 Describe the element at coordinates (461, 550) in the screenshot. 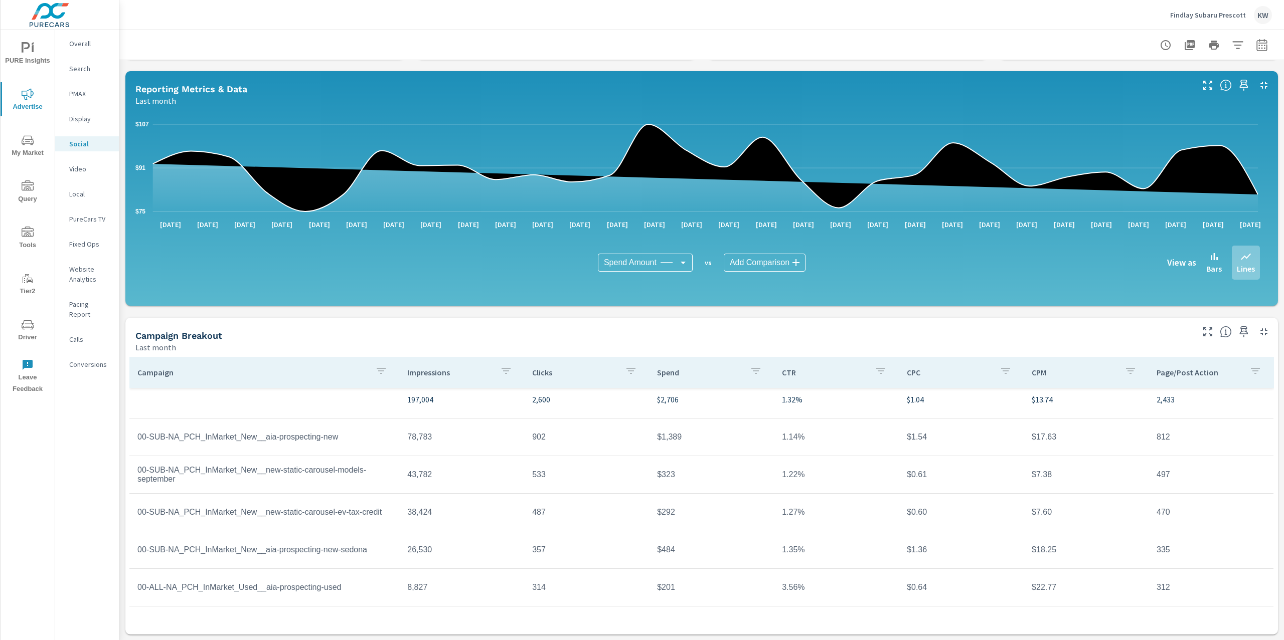

I see `td: 26,530` at that location.